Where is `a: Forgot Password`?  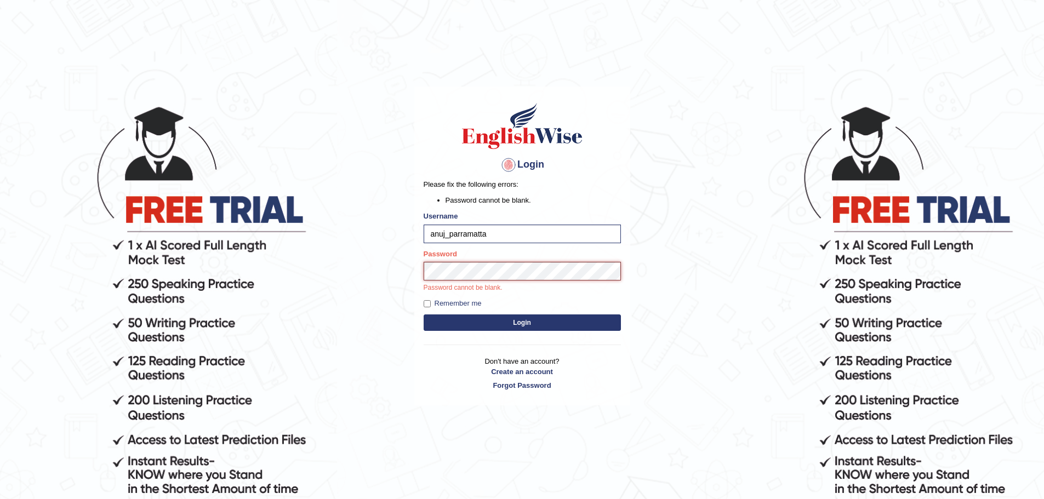
a: Forgot Password is located at coordinates (522, 385).